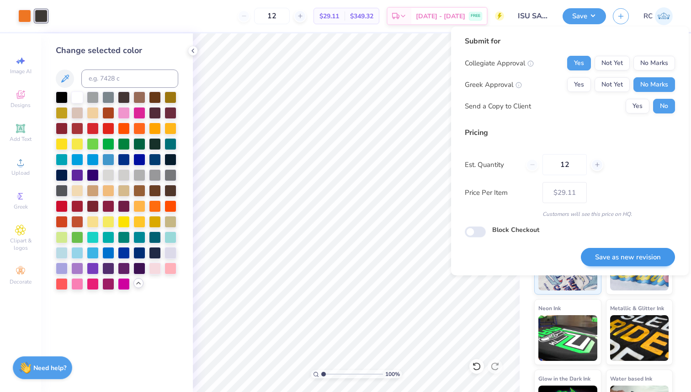 The image size is (691, 392). Describe the element at coordinates (499, 63) in the screenshot. I see `div: Collegiate Approval` at that location.